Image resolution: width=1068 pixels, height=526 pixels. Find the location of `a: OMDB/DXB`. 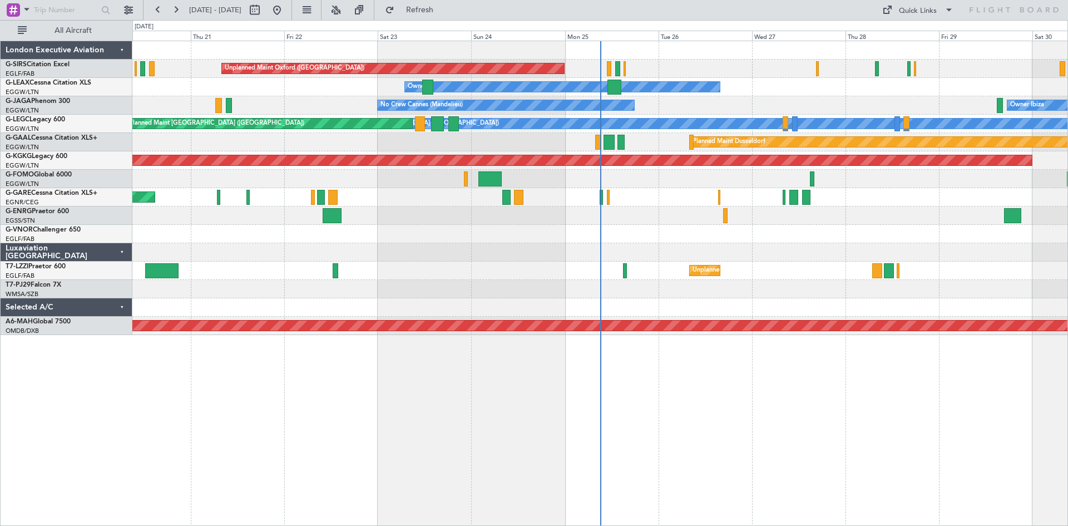

a: OMDB/DXB is located at coordinates (22, 330).